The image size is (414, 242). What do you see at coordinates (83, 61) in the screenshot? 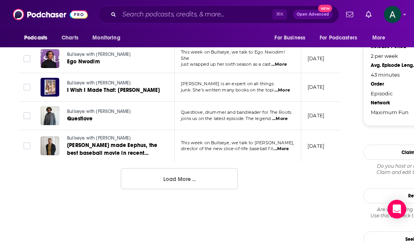
I see `span: Ego Nwodim` at bounding box center [83, 61].